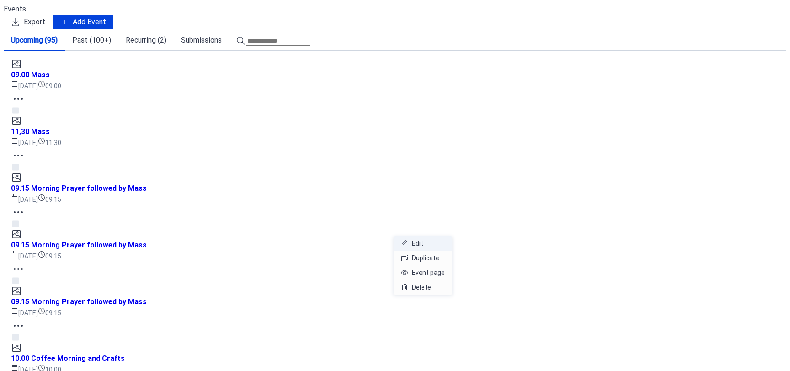  What do you see at coordinates (201, 40) in the screenshot?
I see `button: Submissions` at bounding box center [201, 40].